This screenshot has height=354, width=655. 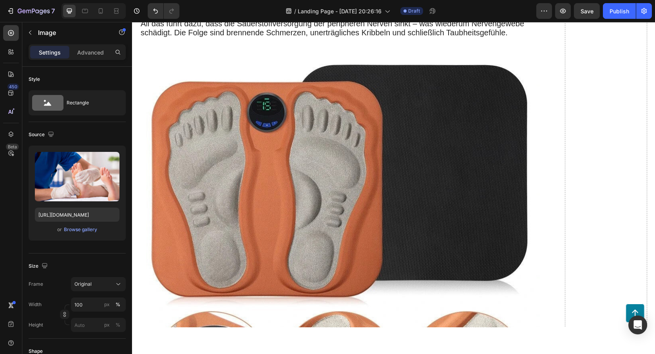 What do you see at coordinates (53, 11) in the screenshot?
I see `p: 7` at bounding box center [53, 11].